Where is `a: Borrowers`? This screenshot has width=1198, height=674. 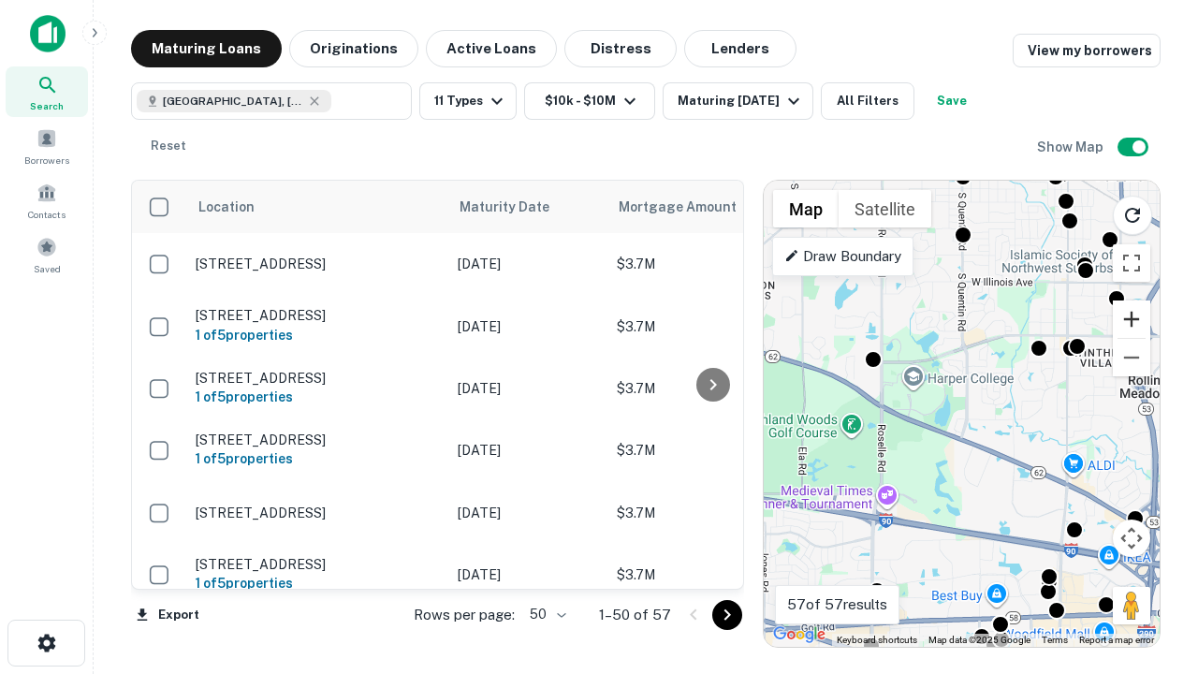 a: Borrowers is located at coordinates (47, 146).